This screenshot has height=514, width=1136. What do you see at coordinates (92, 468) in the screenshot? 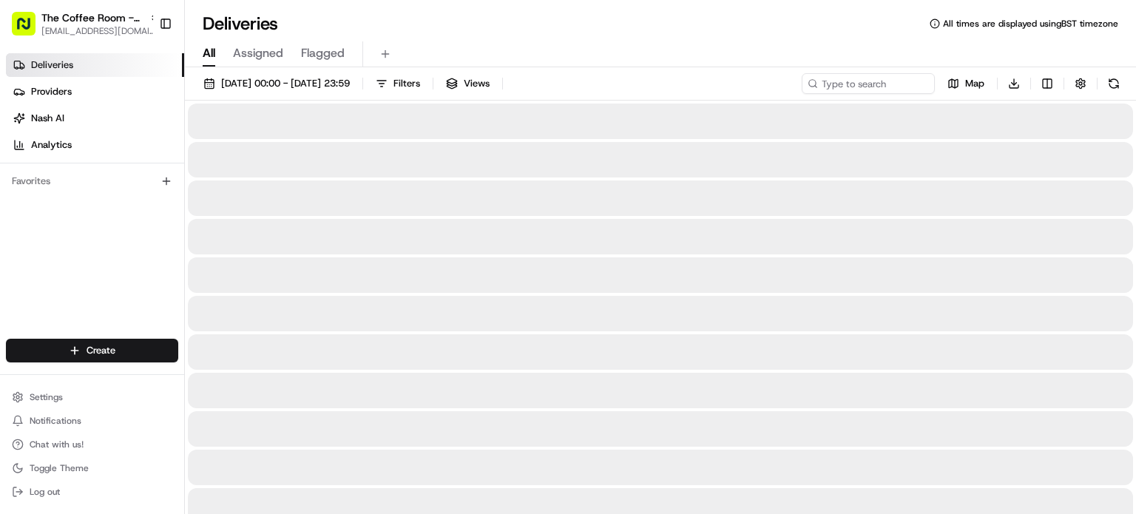
I see `button: Toggle Theme` at bounding box center [92, 468].